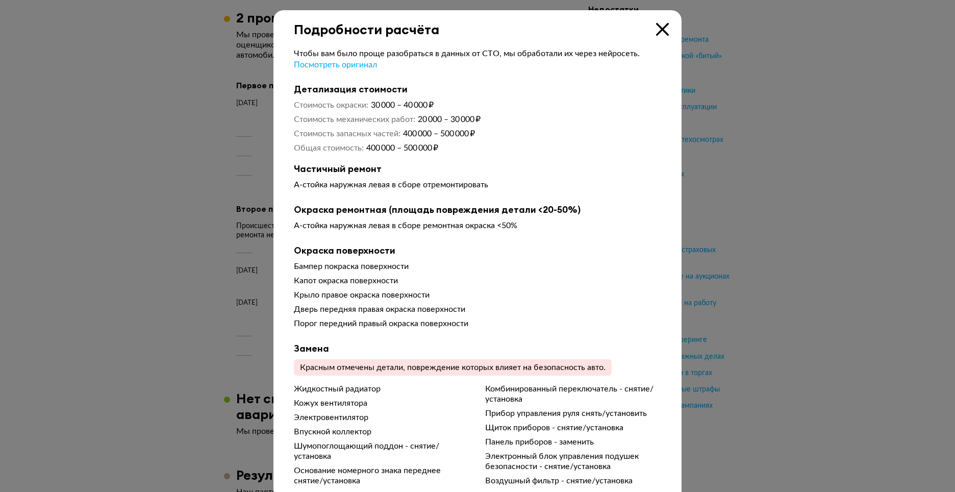  What do you see at coordinates (381, 475) in the screenshot?
I see `div: Основание номерного знака переднее снятие/установка` at bounding box center [381, 475].